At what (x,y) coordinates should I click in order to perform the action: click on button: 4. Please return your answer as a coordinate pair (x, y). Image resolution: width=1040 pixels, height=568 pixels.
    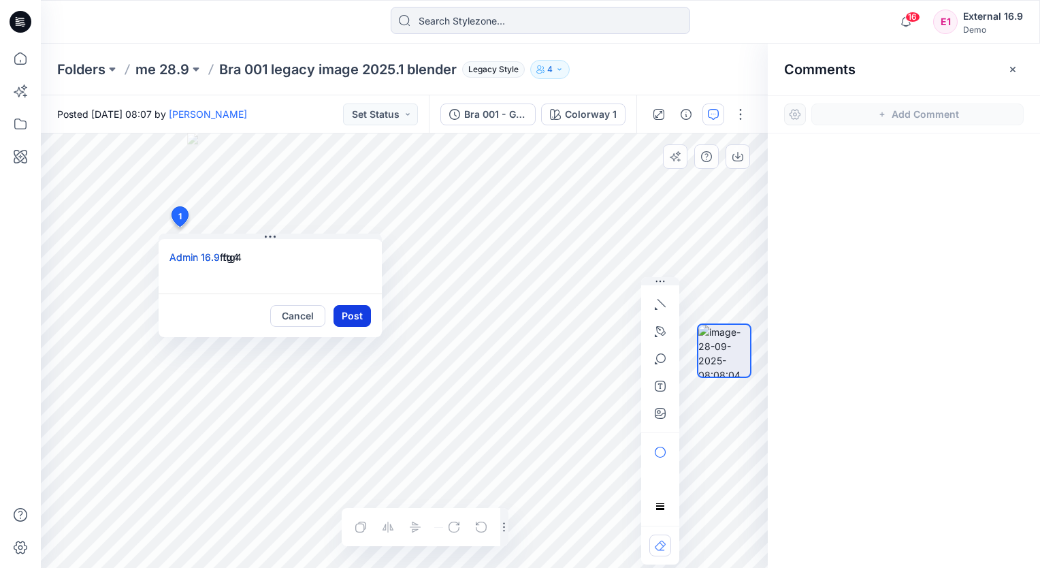
    Looking at the image, I should click on (550, 69).